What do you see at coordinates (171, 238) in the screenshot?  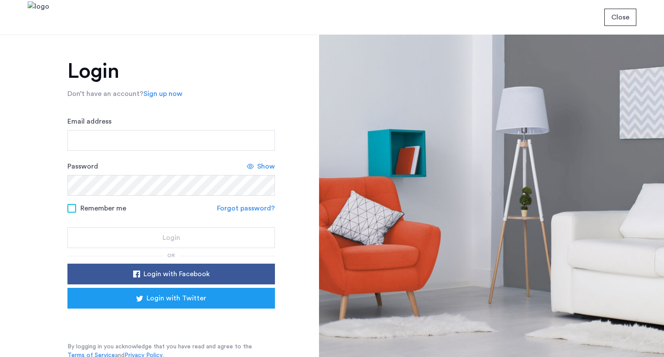 I see `span: Login` at bounding box center [171, 238].